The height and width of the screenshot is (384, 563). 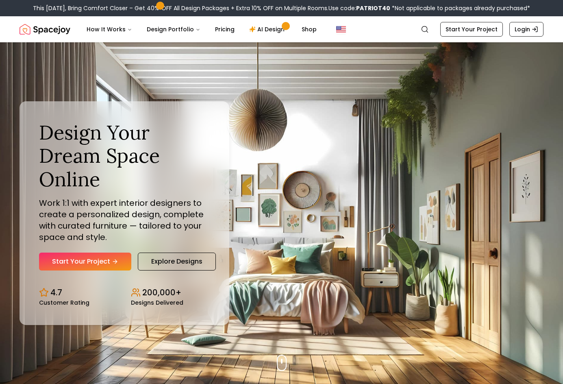 What do you see at coordinates (174, 29) in the screenshot?
I see `button: Design Portfolio` at bounding box center [174, 29].